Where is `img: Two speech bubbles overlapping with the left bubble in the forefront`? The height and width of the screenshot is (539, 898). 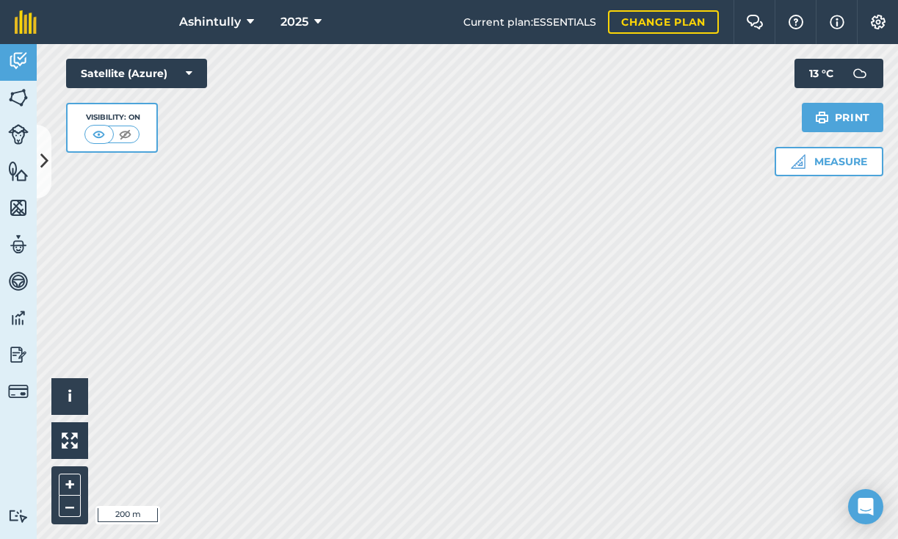 img: Two speech bubbles overlapping with the left bubble in the forefront is located at coordinates (755, 22).